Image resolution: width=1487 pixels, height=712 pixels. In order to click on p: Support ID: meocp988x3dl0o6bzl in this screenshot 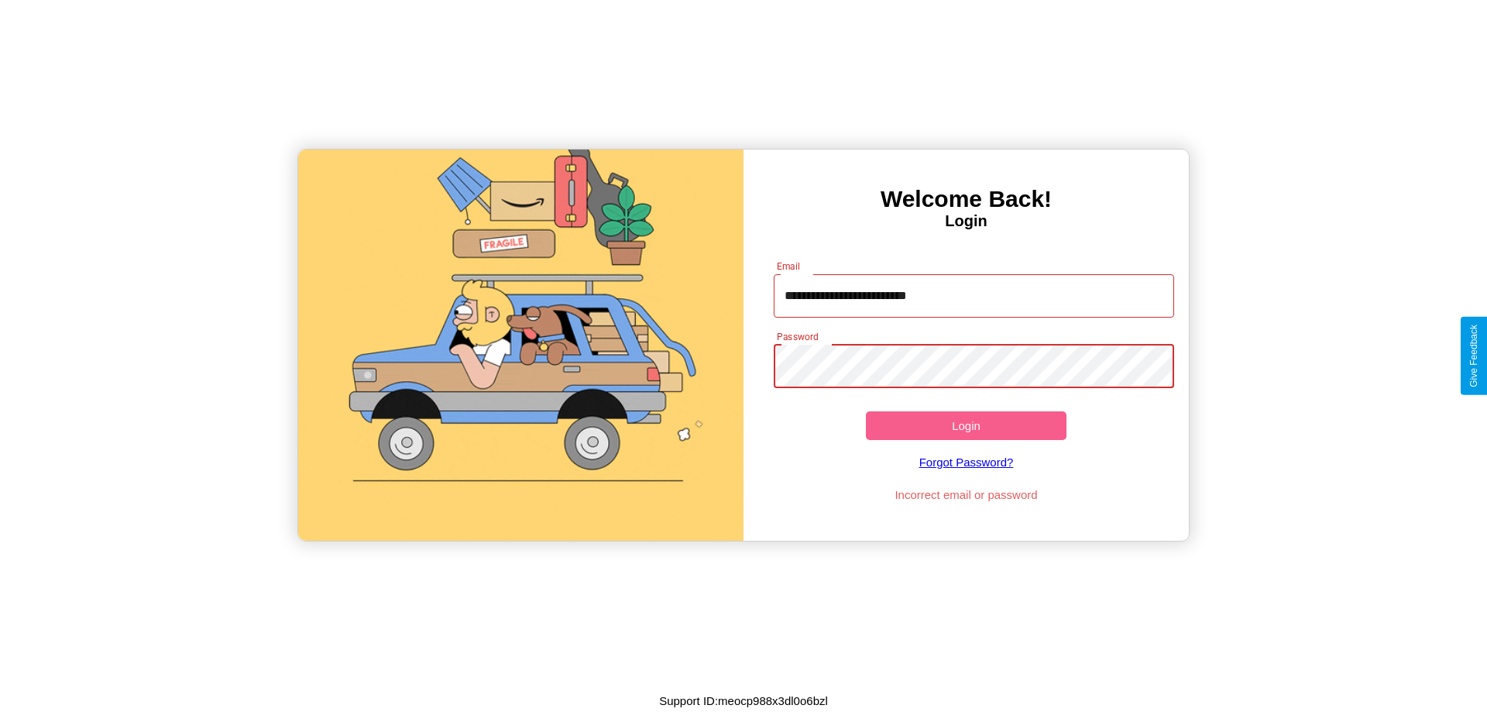, I will do `click(744, 700)`.